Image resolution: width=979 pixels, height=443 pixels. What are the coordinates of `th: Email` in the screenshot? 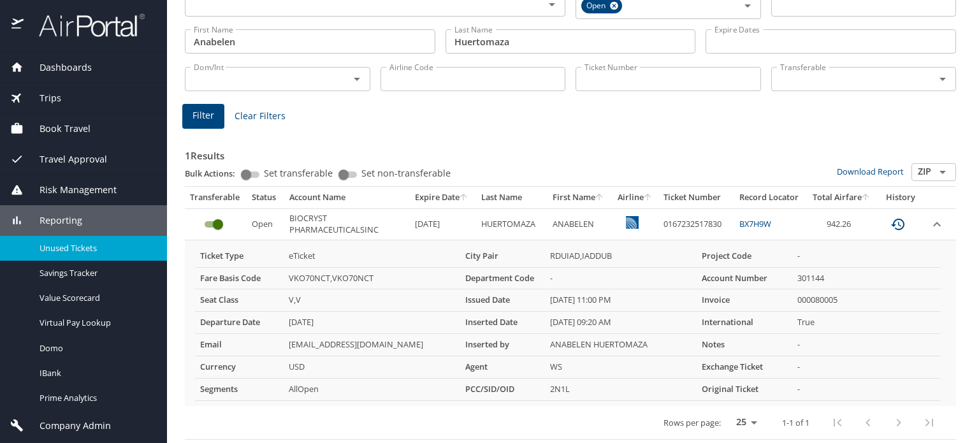 It's located at (239, 345).